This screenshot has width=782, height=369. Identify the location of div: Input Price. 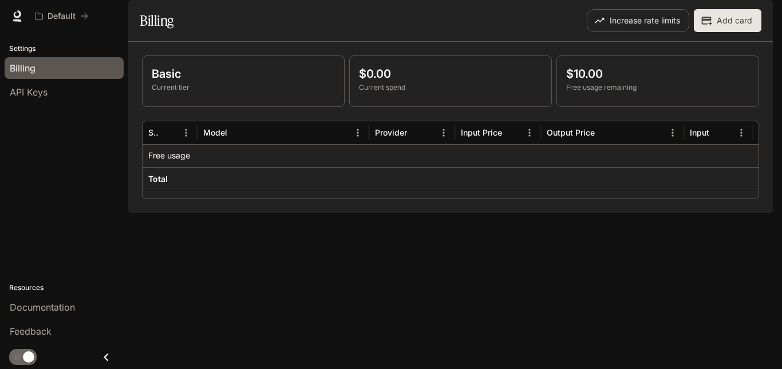
(482, 132).